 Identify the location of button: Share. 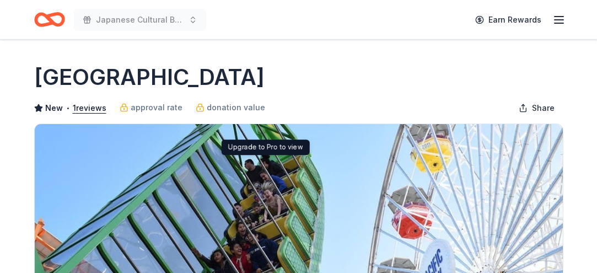
(536, 108).